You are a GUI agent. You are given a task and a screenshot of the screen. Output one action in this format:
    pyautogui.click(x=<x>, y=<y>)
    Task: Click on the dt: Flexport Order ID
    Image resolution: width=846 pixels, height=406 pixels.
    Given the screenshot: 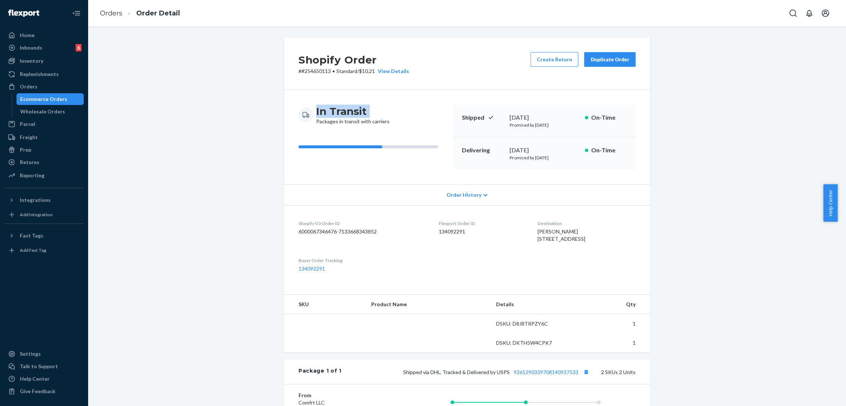 What is the action you would take?
    pyautogui.click(x=482, y=223)
    